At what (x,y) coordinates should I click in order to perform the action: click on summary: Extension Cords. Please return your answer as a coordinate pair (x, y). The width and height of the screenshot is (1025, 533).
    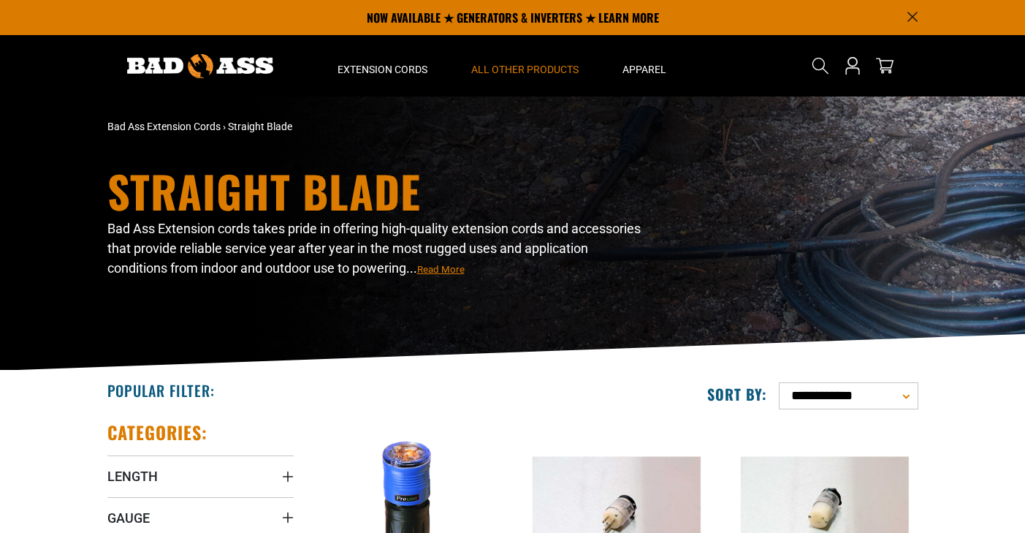
    Looking at the image, I should click on (382, 66).